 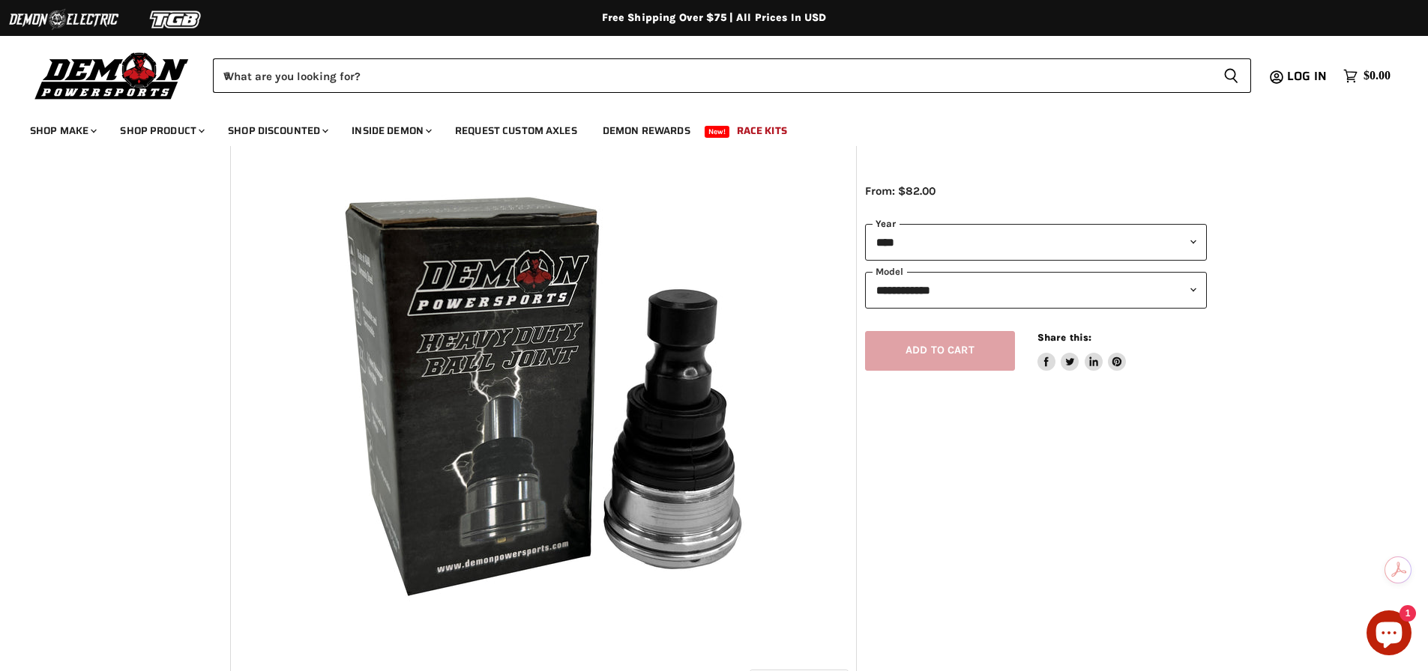 I want to click on a: $0.00, so click(x=1366, y=76).